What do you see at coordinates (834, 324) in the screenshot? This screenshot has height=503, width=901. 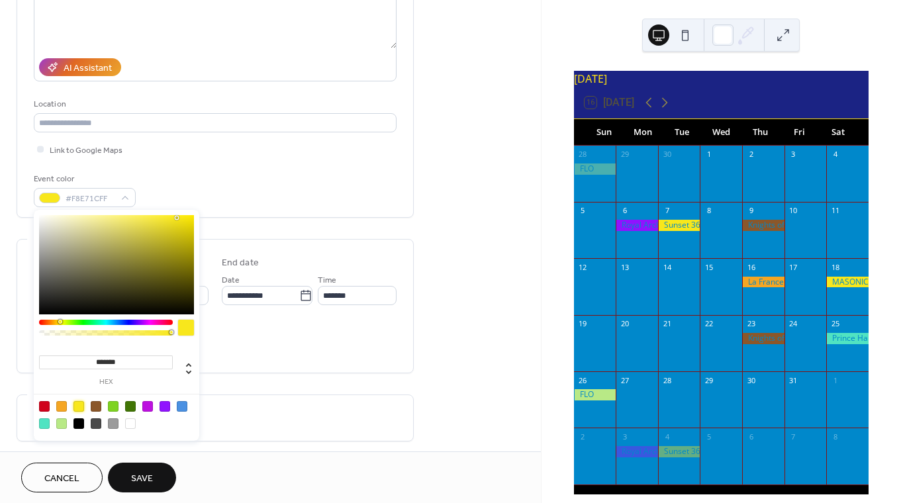 I see `div: 25` at bounding box center [834, 324].